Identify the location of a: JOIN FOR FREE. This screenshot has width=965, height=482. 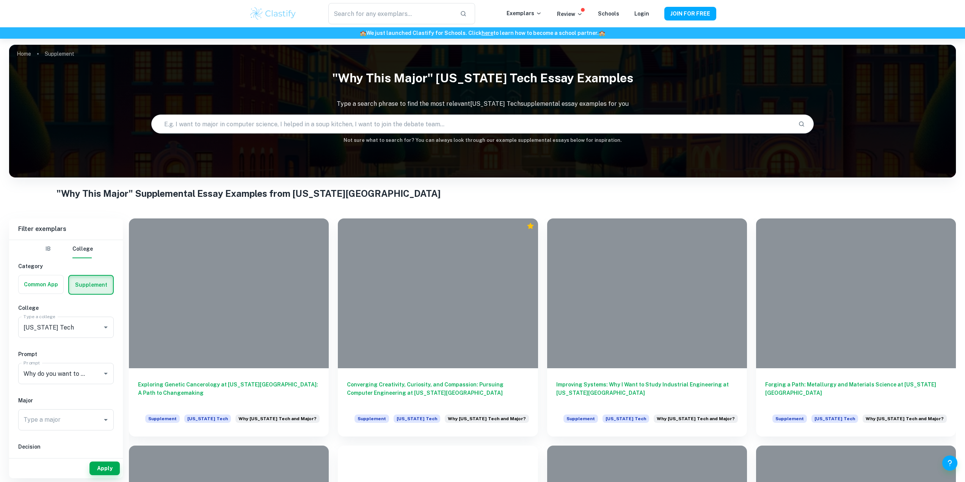
(690, 14).